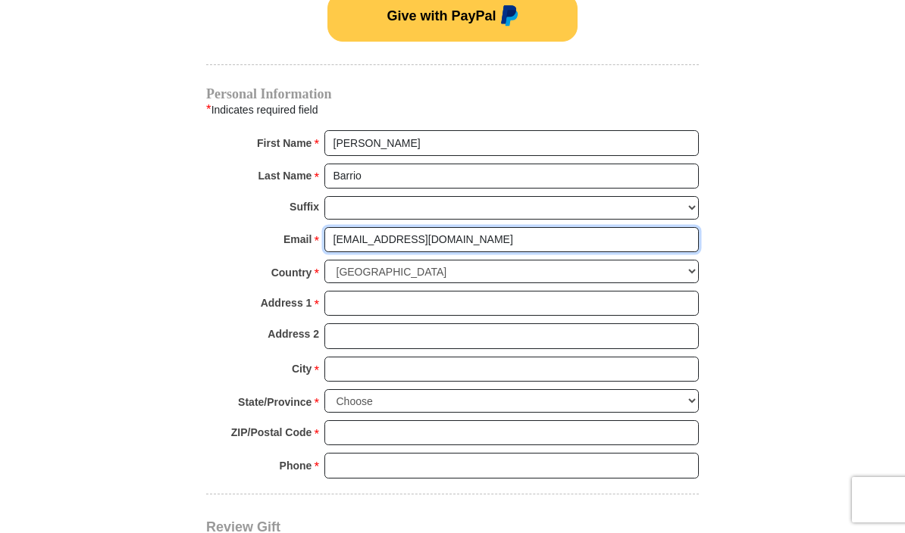 The image size is (905, 533). I want to click on strong: Suffix, so click(304, 207).